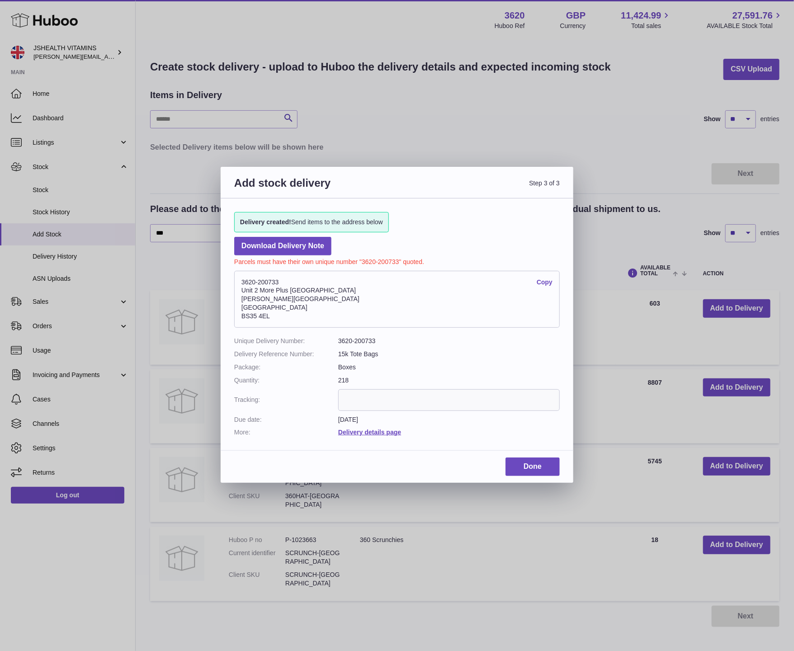 The width and height of the screenshot is (794, 651). What do you see at coordinates (449, 341) in the screenshot?
I see `dd: 3620-200733` at bounding box center [449, 341].